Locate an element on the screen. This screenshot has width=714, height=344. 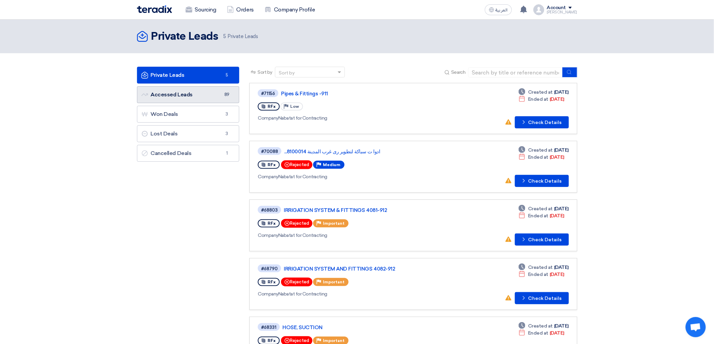
a: Won Deals3 is located at coordinates (188, 114).